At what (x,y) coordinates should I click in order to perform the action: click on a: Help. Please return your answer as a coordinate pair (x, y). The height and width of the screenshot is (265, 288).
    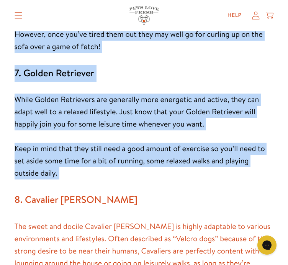
    Looking at the image, I should click on (235, 15).